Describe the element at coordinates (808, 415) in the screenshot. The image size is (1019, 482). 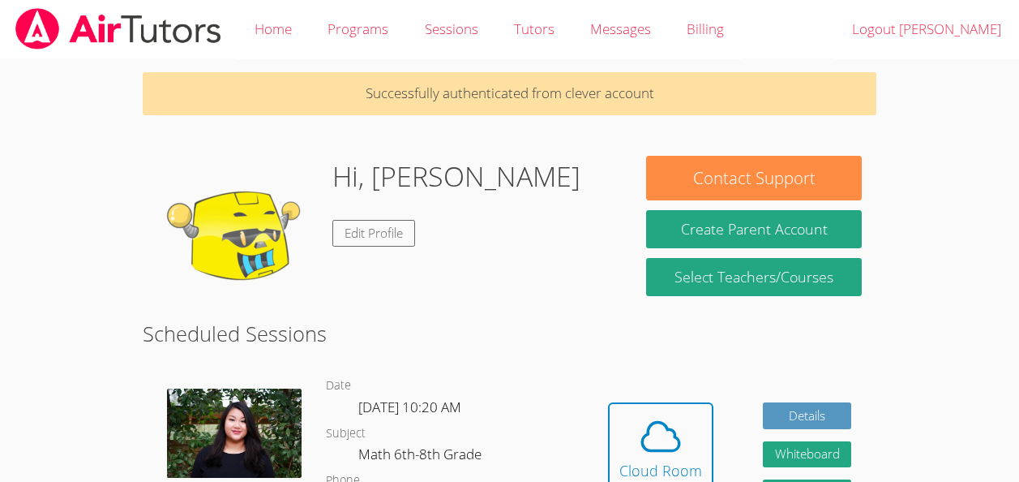
I see `a: Details` at that location.